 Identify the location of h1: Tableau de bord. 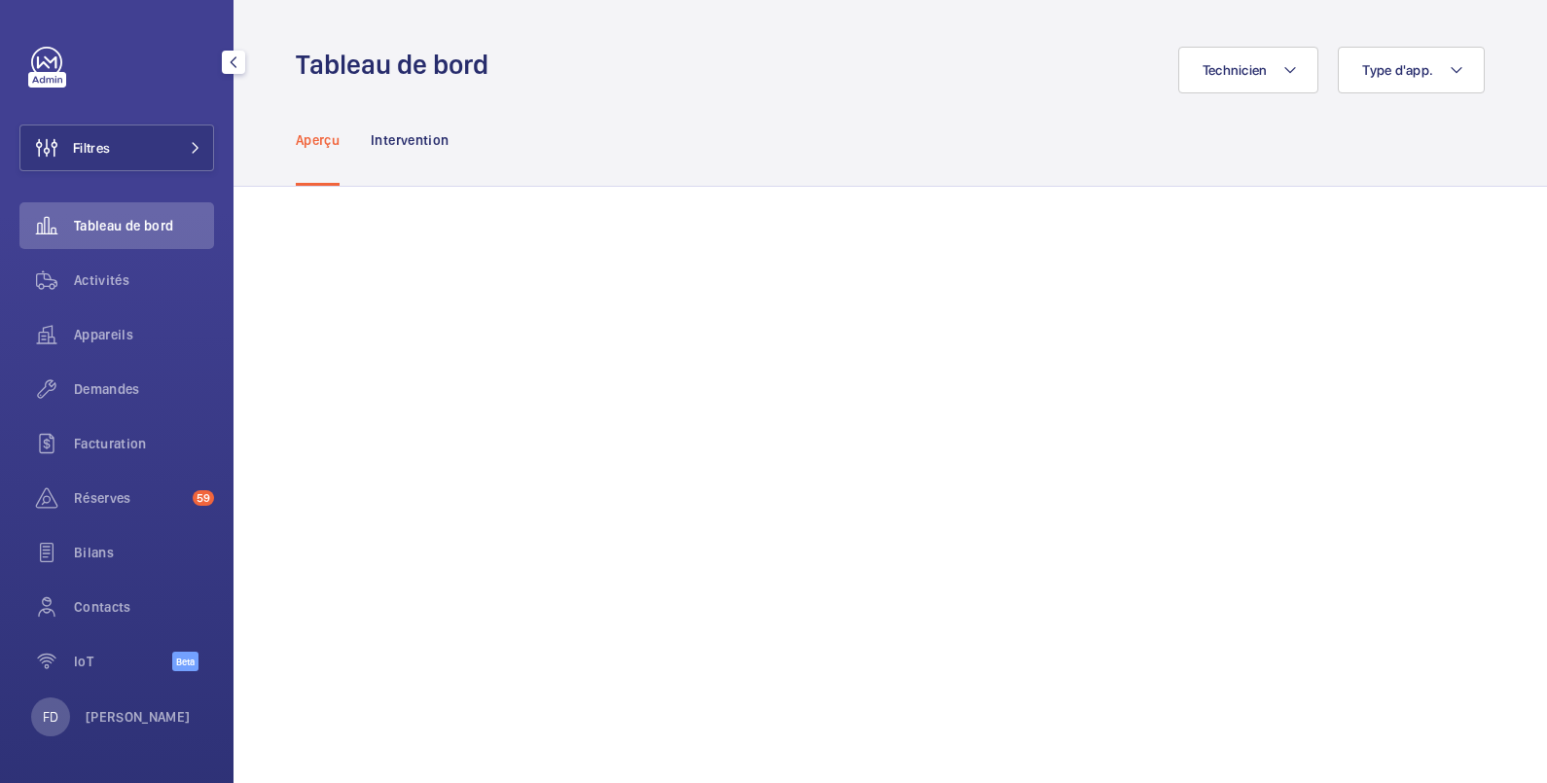
(398, 64).